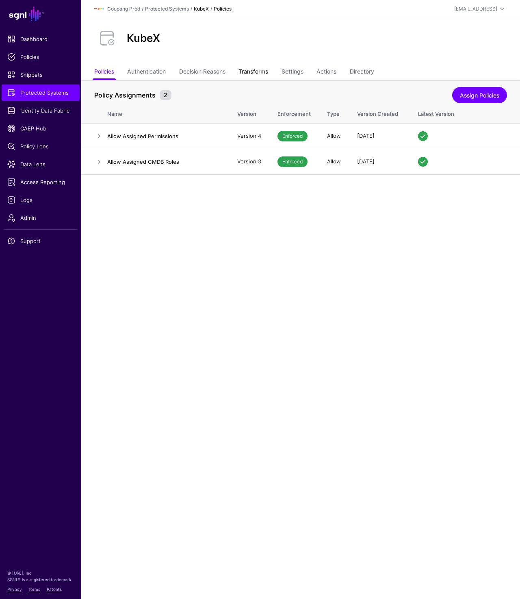 The width and height of the screenshot is (520, 599). I want to click on img: svg+xml;base64,PHN2ZyBpZD0iTG9nbyIgeG1sbnM9Imh0dHA6Ly93d3cudzMub3JnLzIwMDAvc3ZnIiB3aWR0aD0iMTIxLj..., so click(99, 9).